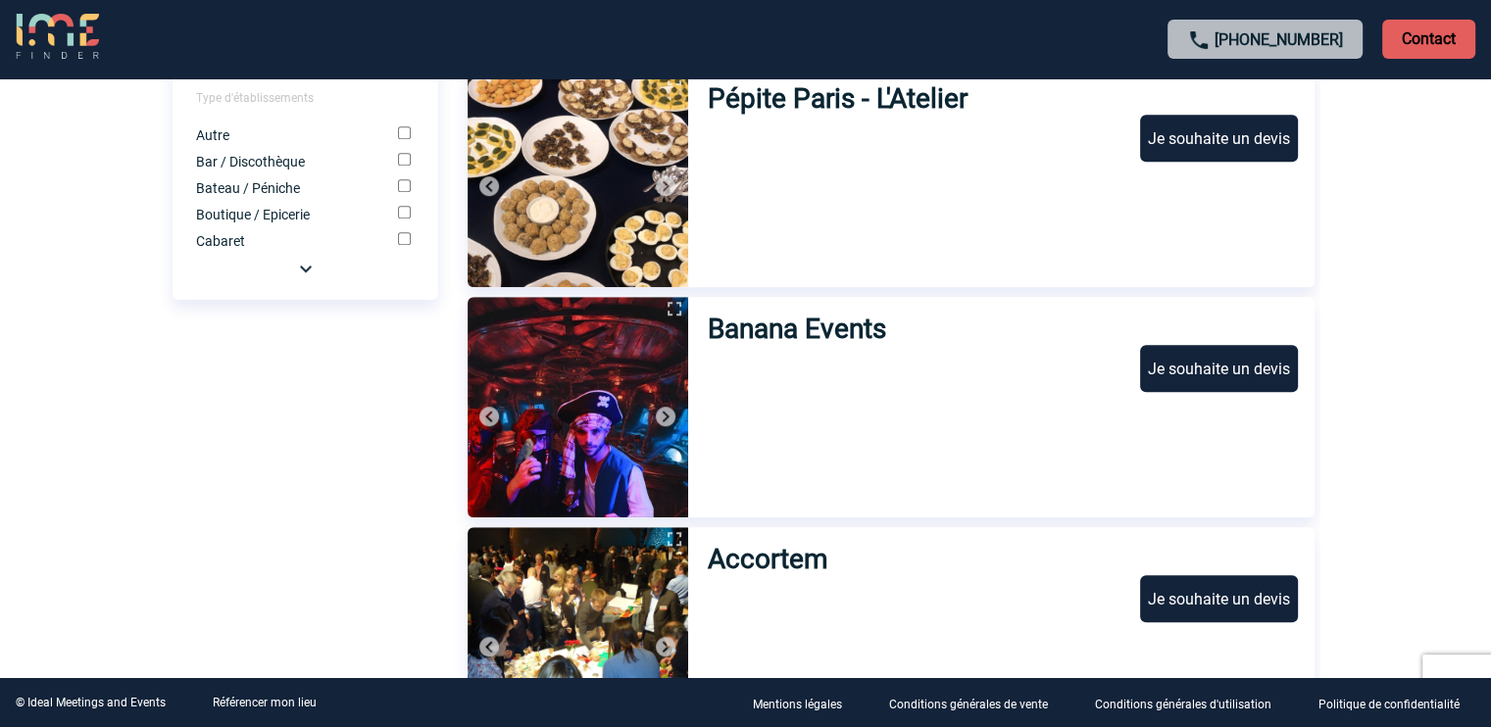 Image resolution: width=1491 pixels, height=727 pixels. I want to click on h3: Banana Events, so click(801, 328).